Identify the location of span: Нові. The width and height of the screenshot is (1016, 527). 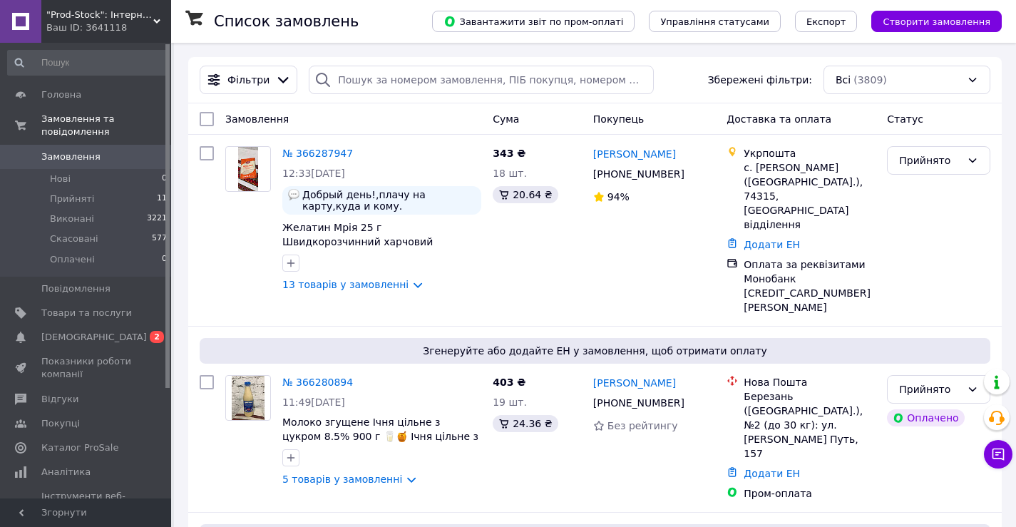
(60, 179).